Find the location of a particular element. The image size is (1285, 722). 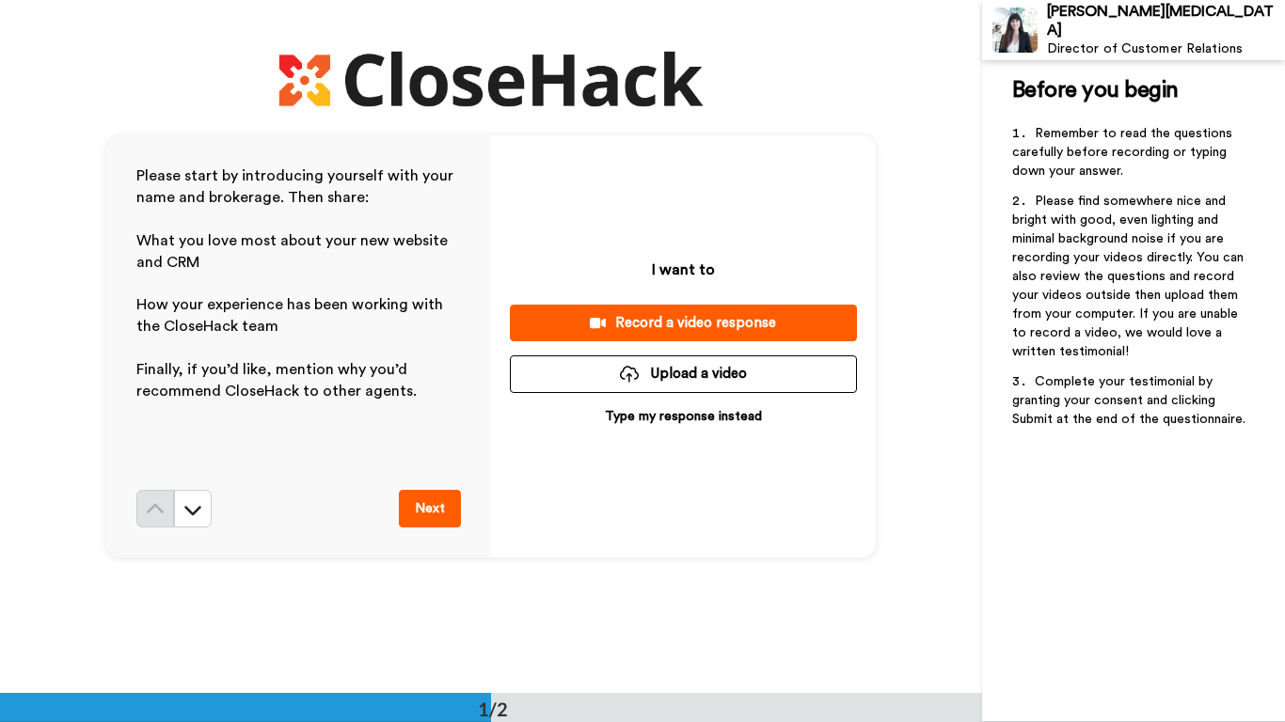

div: Director of Customer Relations is located at coordinates (1165, 49).